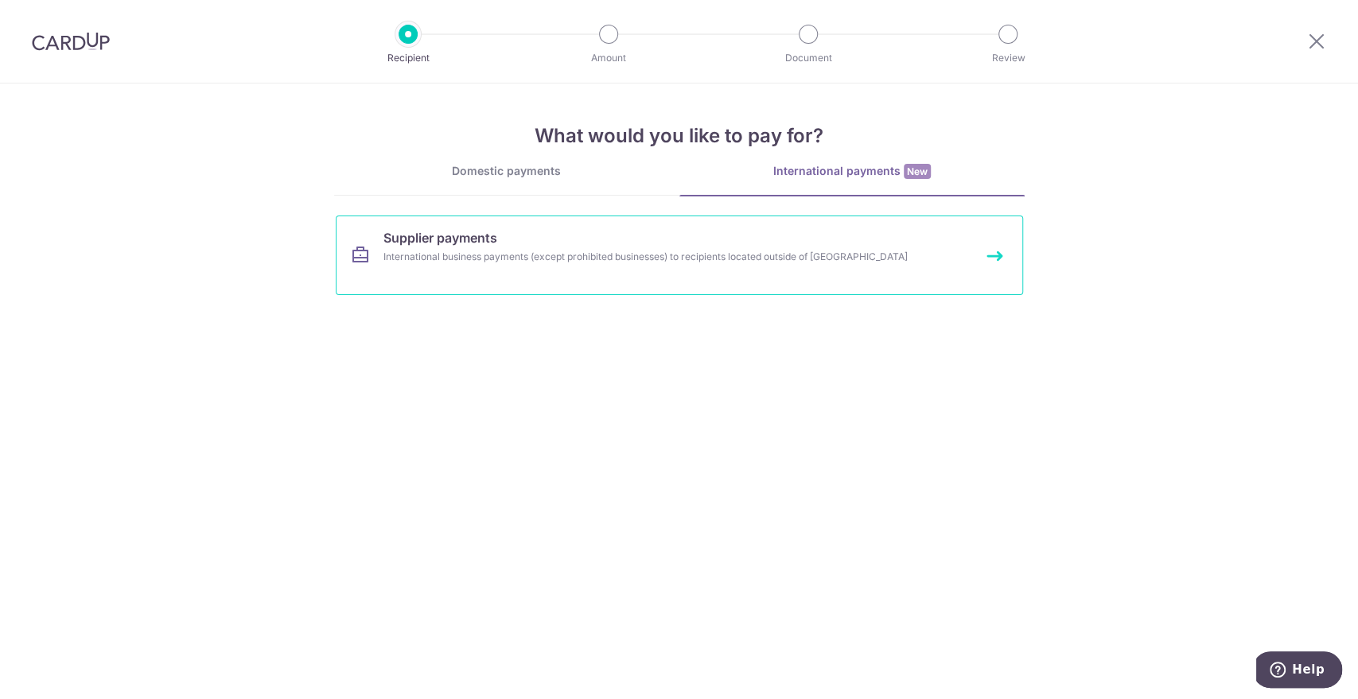  Describe the element at coordinates (1008, 58) in the screenshot. I see `p: Review` at that location.